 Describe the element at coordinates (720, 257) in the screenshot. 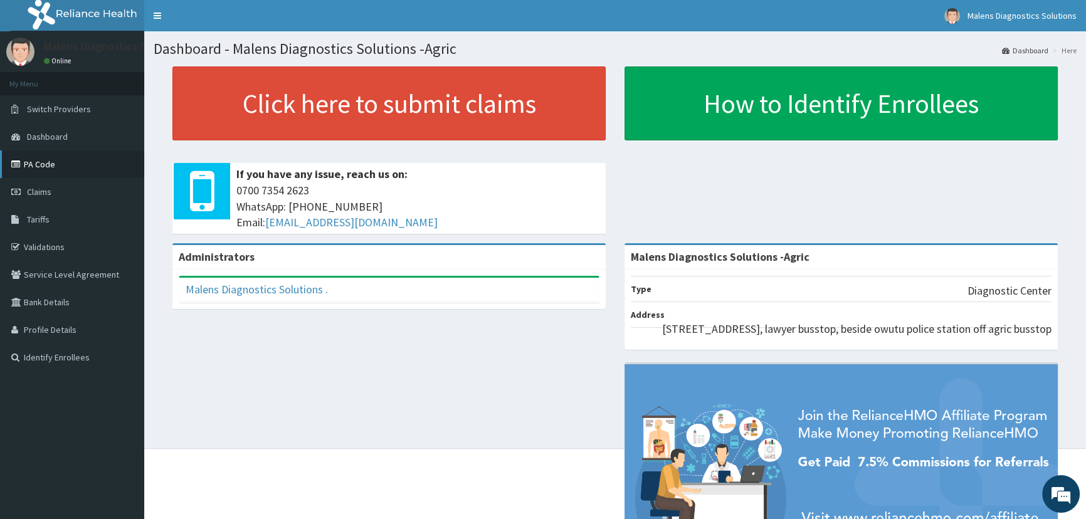

I see `strong: Malens Diagnostics Solutions -Agric` at that location.